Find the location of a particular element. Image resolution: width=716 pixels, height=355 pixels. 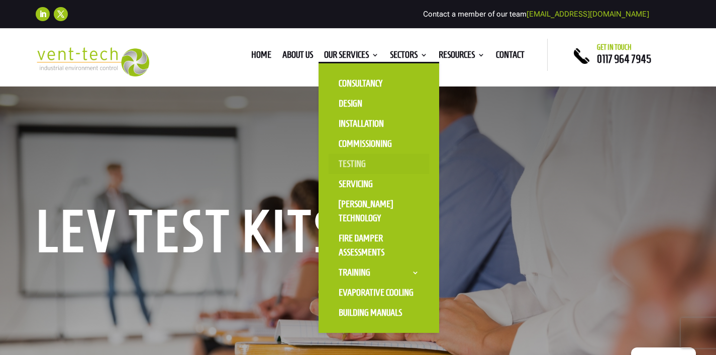

a: About us is located at coordinates (298, 57).